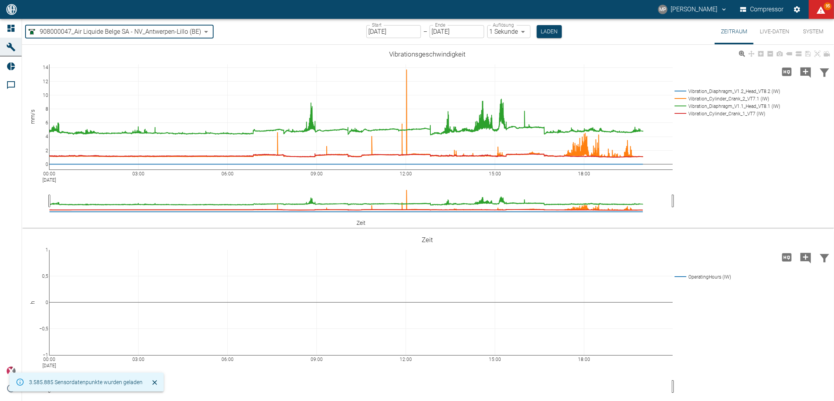 The height and width of the screenshot is (401, 834). Describe the element at coordinates (827, 6) in the screenshot. I see `span: 95` at that location.